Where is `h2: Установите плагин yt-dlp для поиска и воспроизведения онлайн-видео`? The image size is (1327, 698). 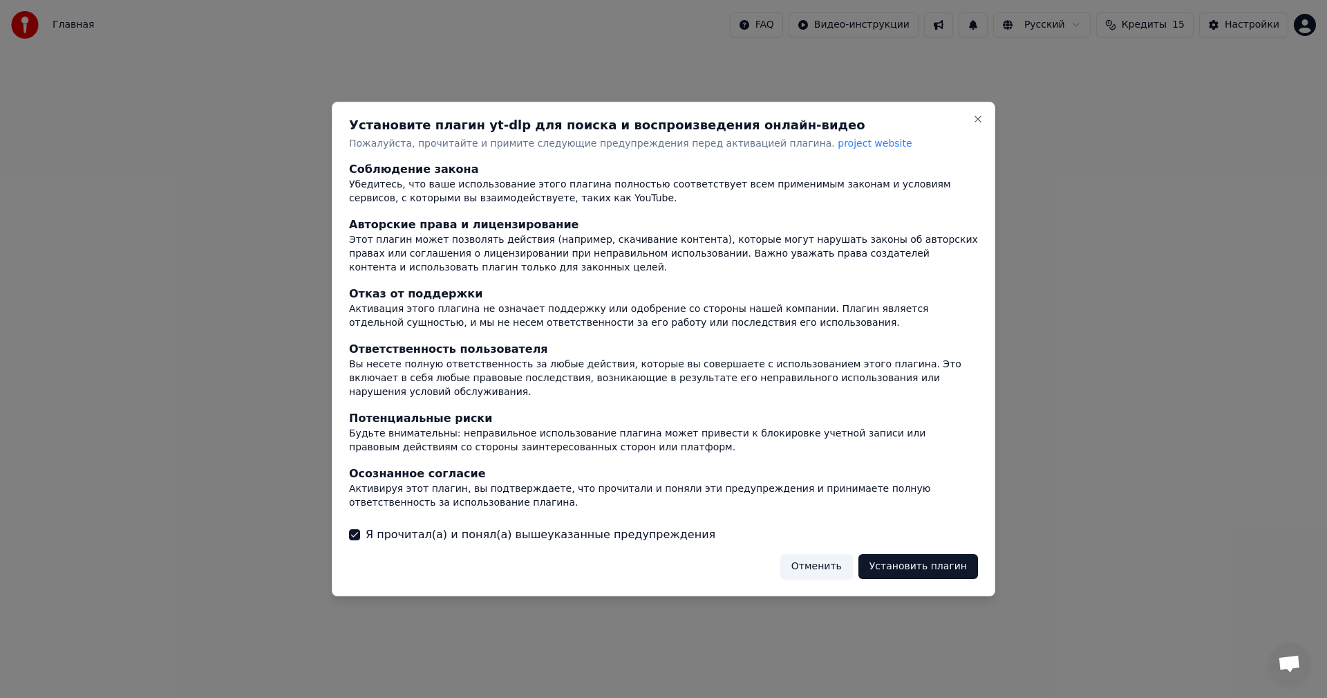 h2: Установите плагин yt-dlp для поиска и воспроизведения онлайн-видео is located at coordinates (664, 125).